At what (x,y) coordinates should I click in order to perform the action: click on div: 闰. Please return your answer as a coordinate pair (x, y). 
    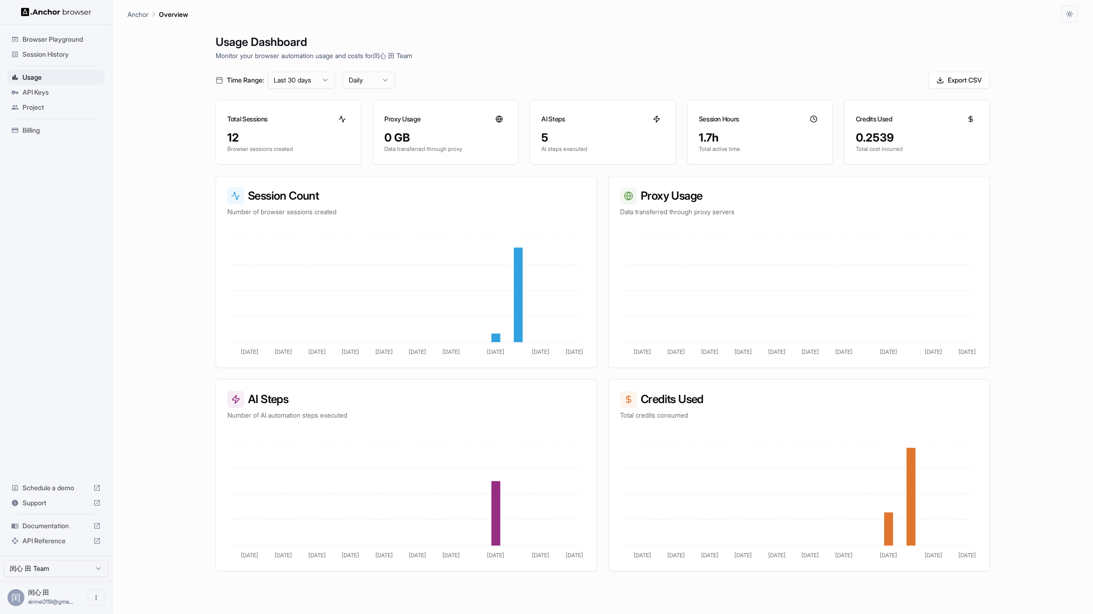
    Looking at the image, I should click on (16, 598).